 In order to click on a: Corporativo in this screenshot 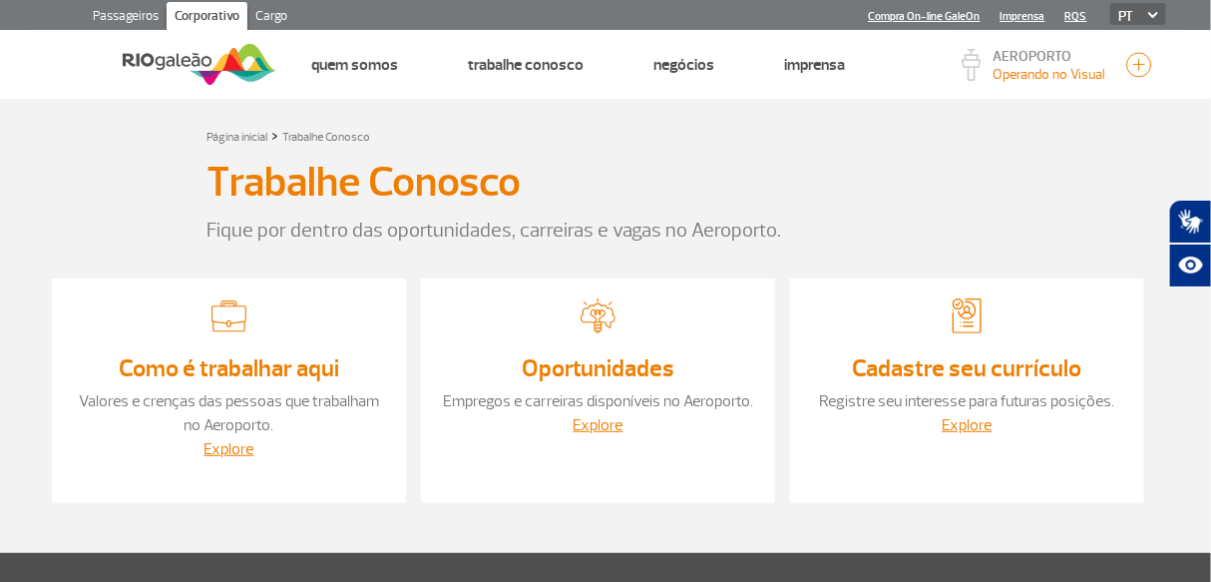, I will do `click(207, 18)`.